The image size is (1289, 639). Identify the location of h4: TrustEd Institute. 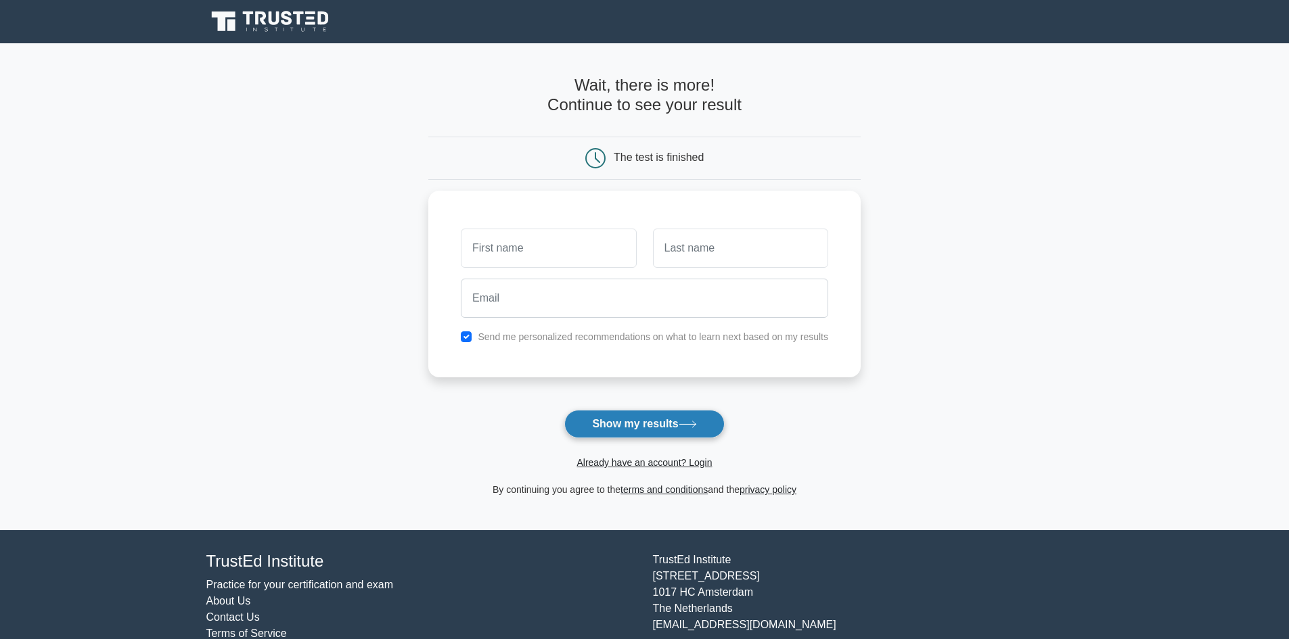
(421, 561).